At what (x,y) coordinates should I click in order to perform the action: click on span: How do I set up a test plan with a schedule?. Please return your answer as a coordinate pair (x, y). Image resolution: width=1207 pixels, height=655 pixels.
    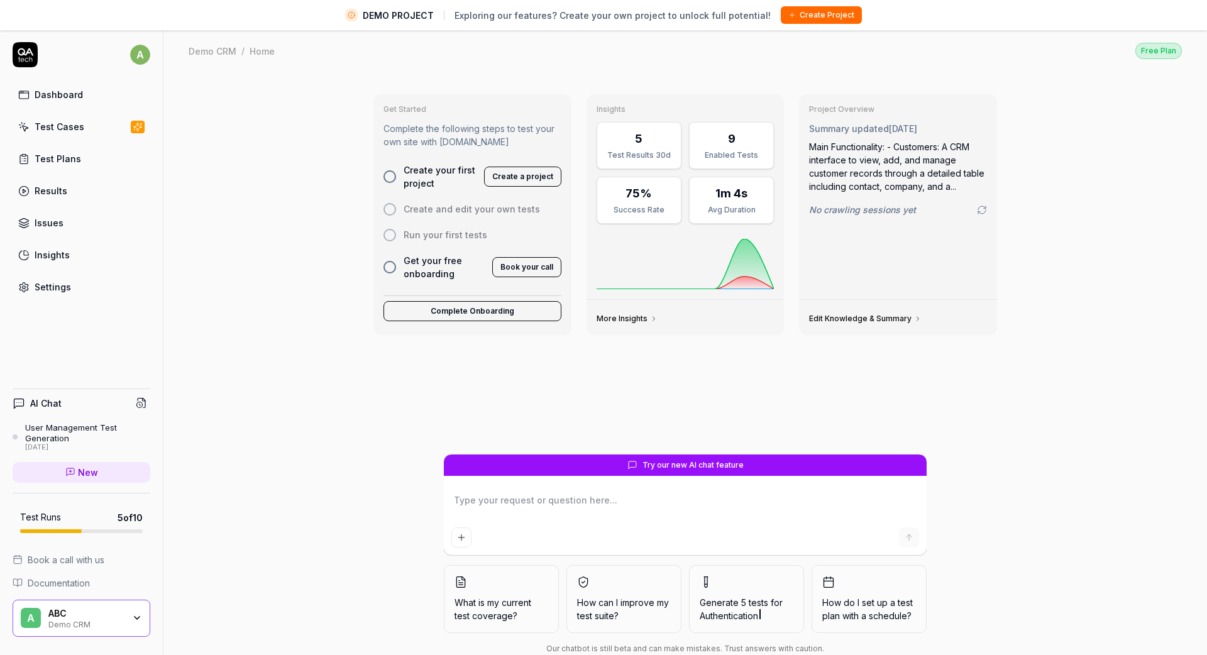
    Looking at the image, I should click on (869, 609).